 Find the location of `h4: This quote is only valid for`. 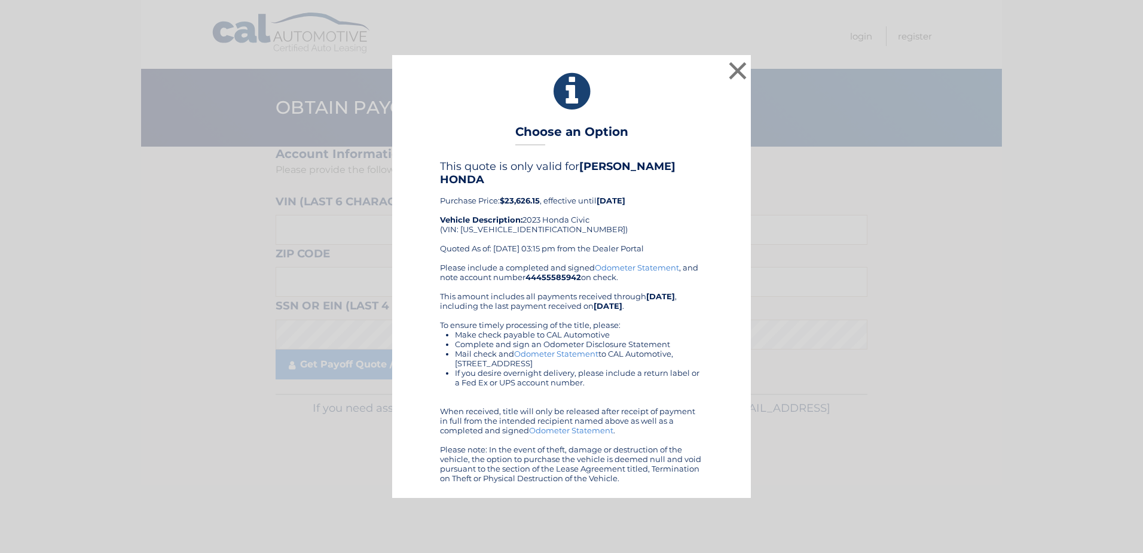

h4: This quote is only valid for is located at coordinates (572, 173).